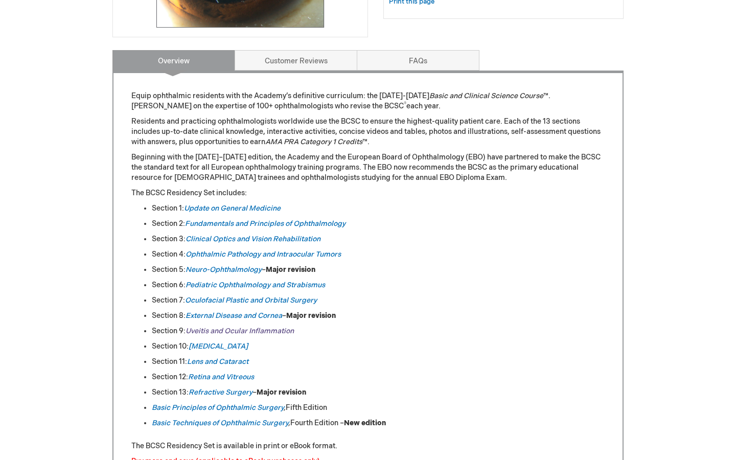  I want to click on a: External Disease and Cornea, so click(234, 316).